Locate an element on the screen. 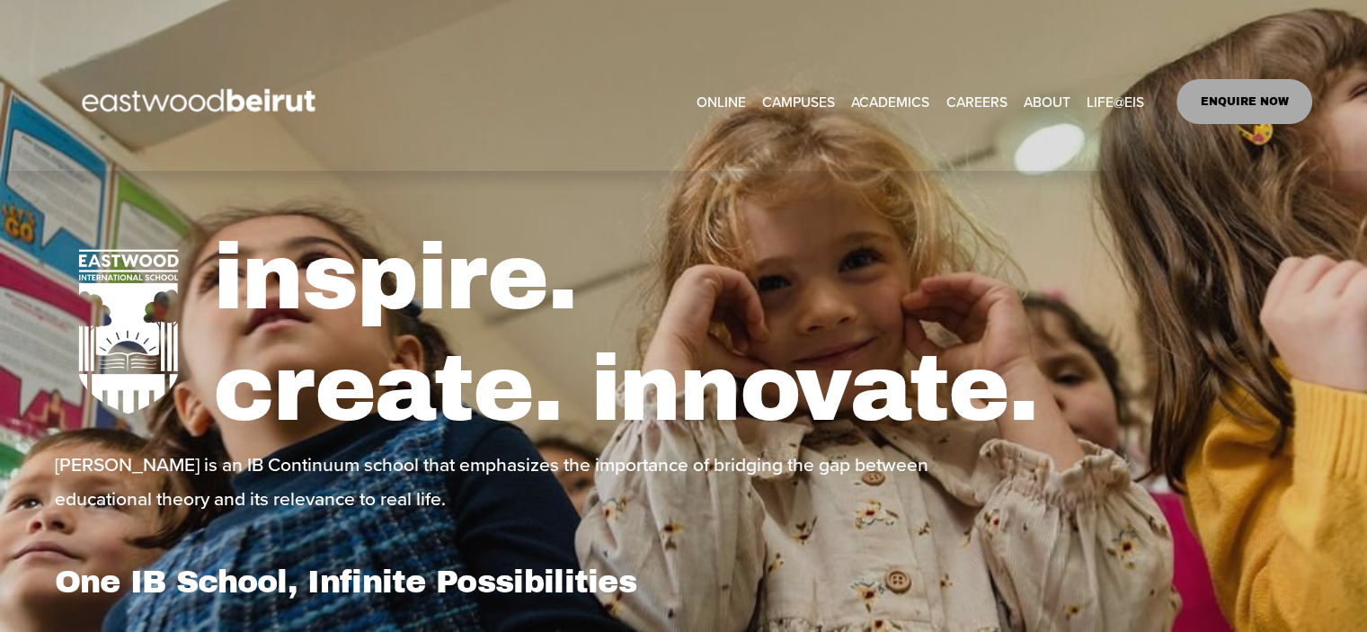  img: EastwoodIS Global Site is located at coordinates (201, 102).